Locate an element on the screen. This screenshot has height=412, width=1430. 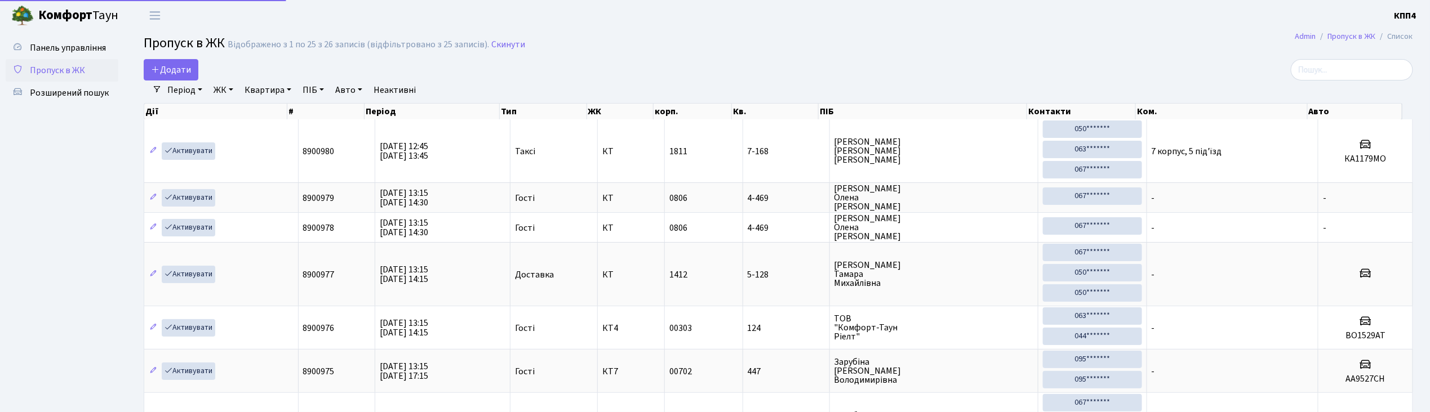
a: КПП4 is located at coordinates (1405, 16).